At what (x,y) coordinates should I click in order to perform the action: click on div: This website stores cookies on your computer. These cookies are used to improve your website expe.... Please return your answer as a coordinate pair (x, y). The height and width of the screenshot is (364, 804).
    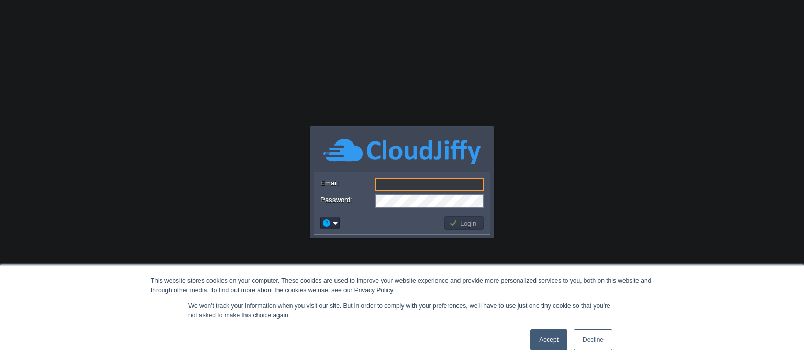
    Looking at the image, I should click on (402, 285).